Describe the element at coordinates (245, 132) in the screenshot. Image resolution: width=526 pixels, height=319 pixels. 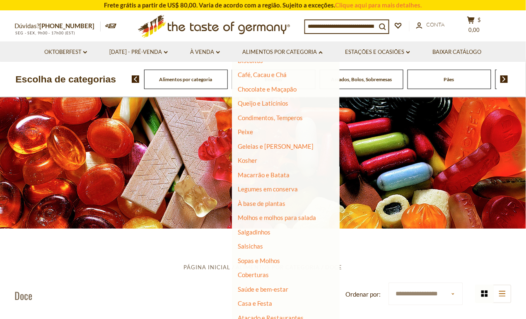
I see `a: Peixe` at that location.